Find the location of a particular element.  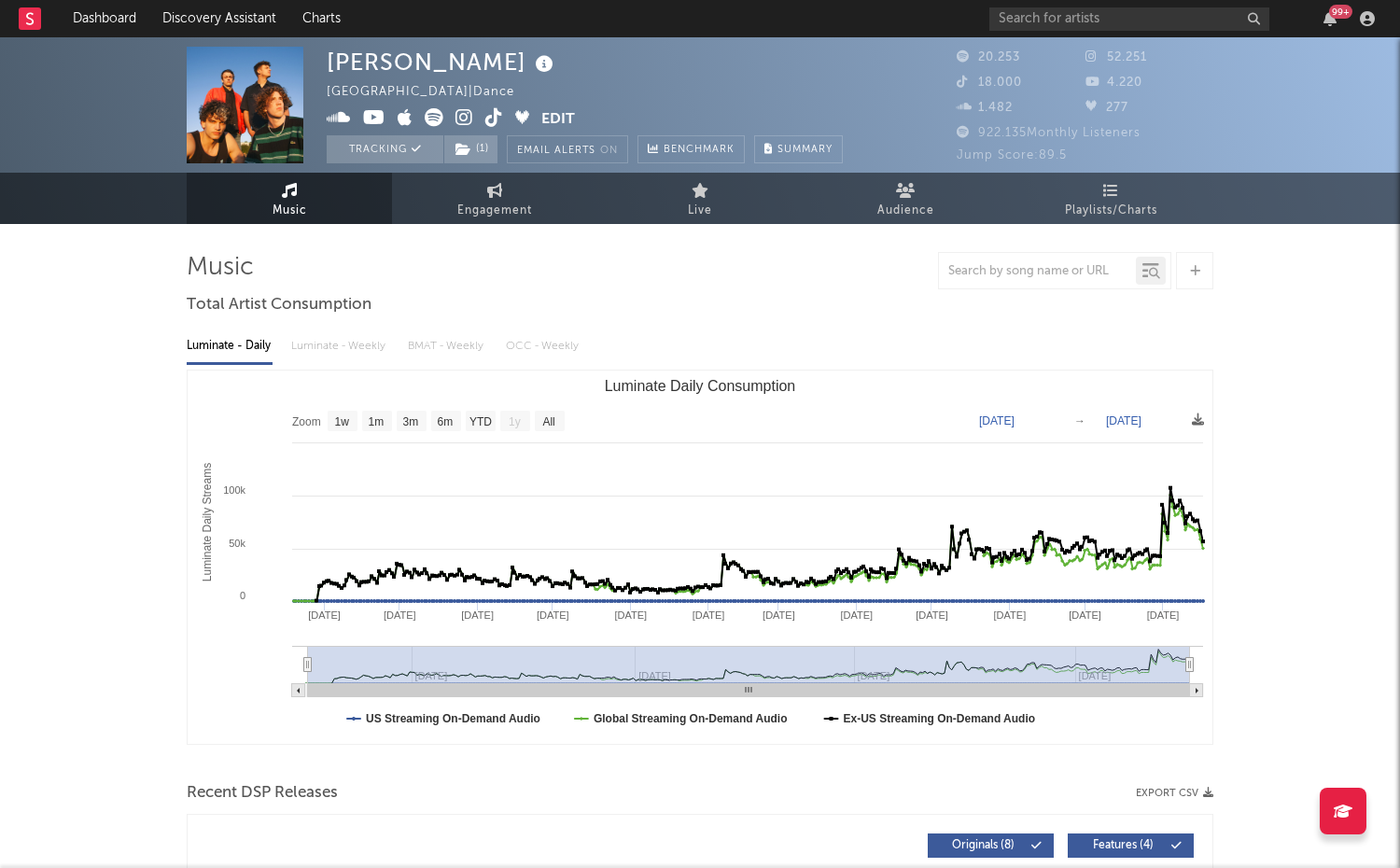

button: Features(4) is located at coordinates (1130, 845).